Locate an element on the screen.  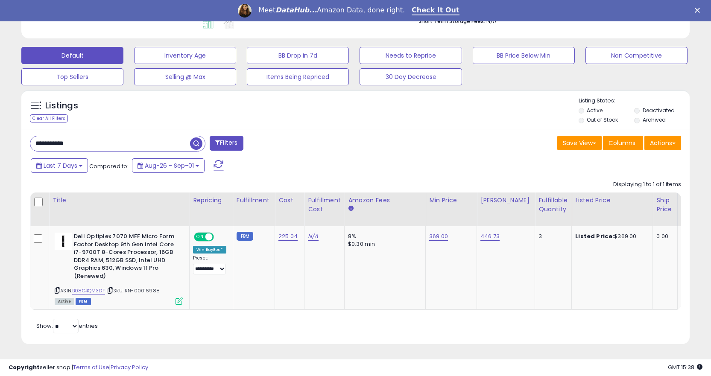
a: Check It Out is located at coordinates (435, 11).